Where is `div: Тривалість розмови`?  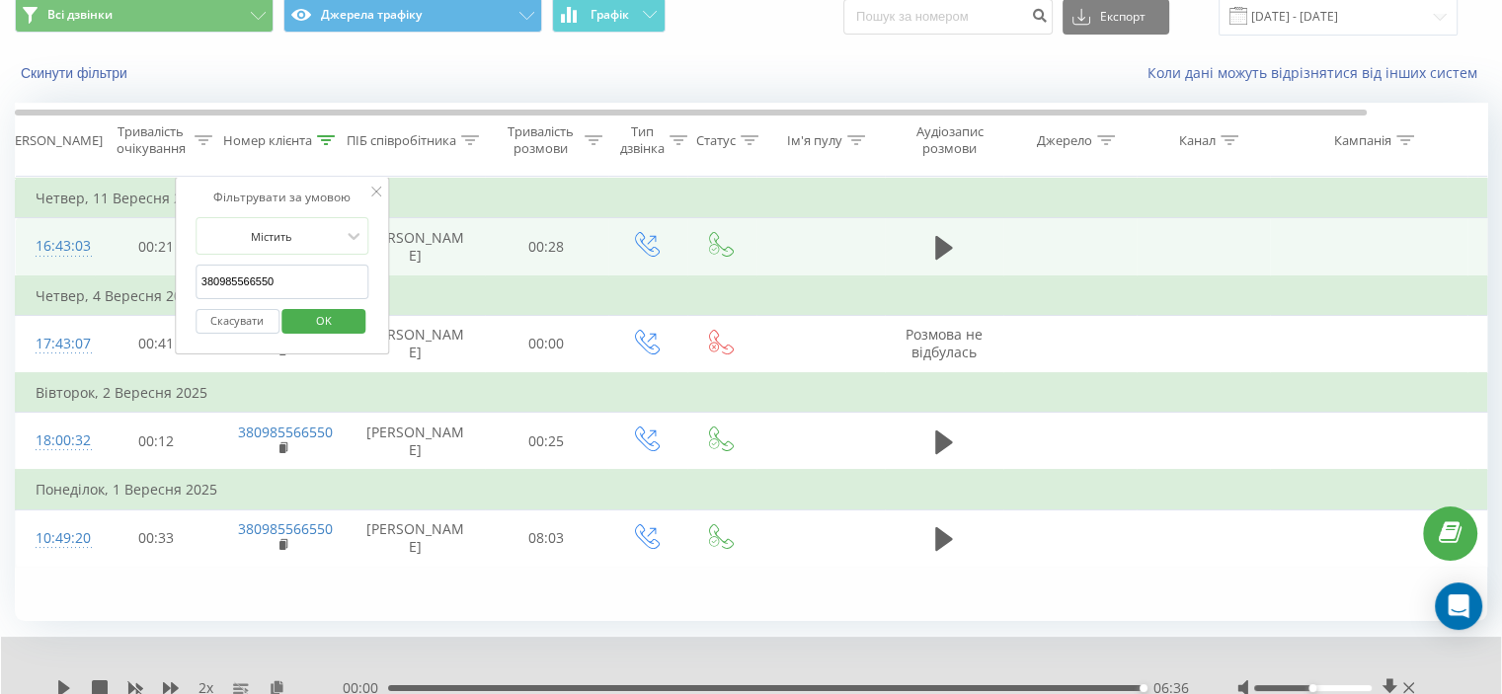
div: Тривалість розмови is located at coordinates (540, 140).